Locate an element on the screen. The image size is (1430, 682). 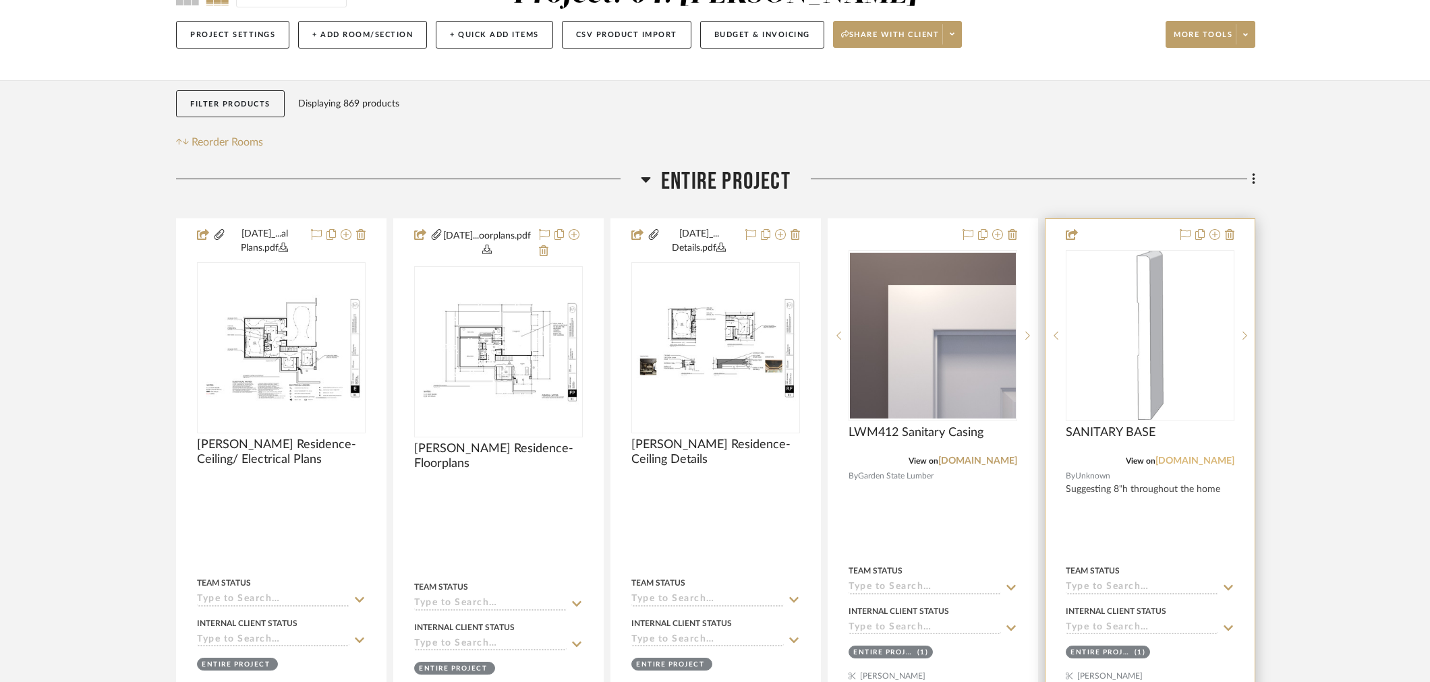
button: Project Settings is located at coordinates (233, 34).